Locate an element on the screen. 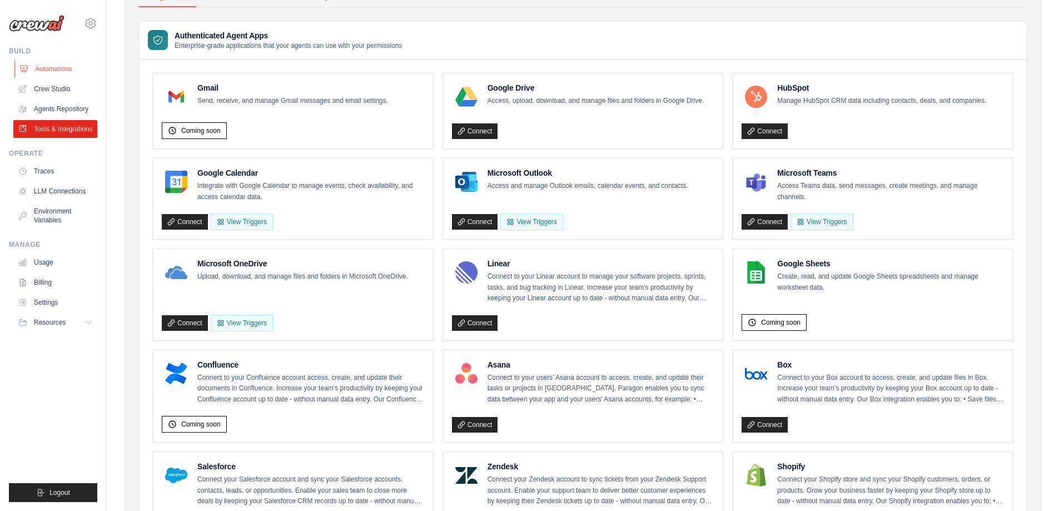 This screenshot has width=1059, height=511. div: Chat Widget is located at coordinates (1031, 484).